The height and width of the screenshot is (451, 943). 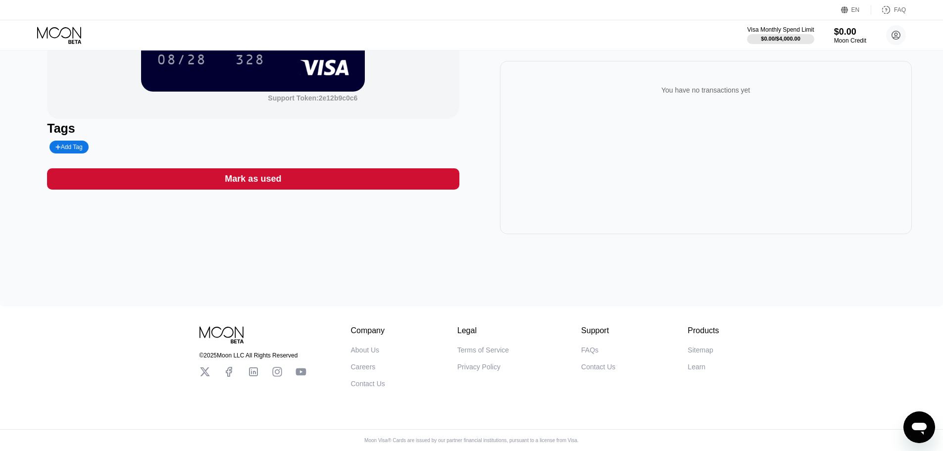 I want to click on div: Moon Visa® Cards are issued by our partner financial institutions, pursuant to a license from Visa., so click(x=471, y=440).